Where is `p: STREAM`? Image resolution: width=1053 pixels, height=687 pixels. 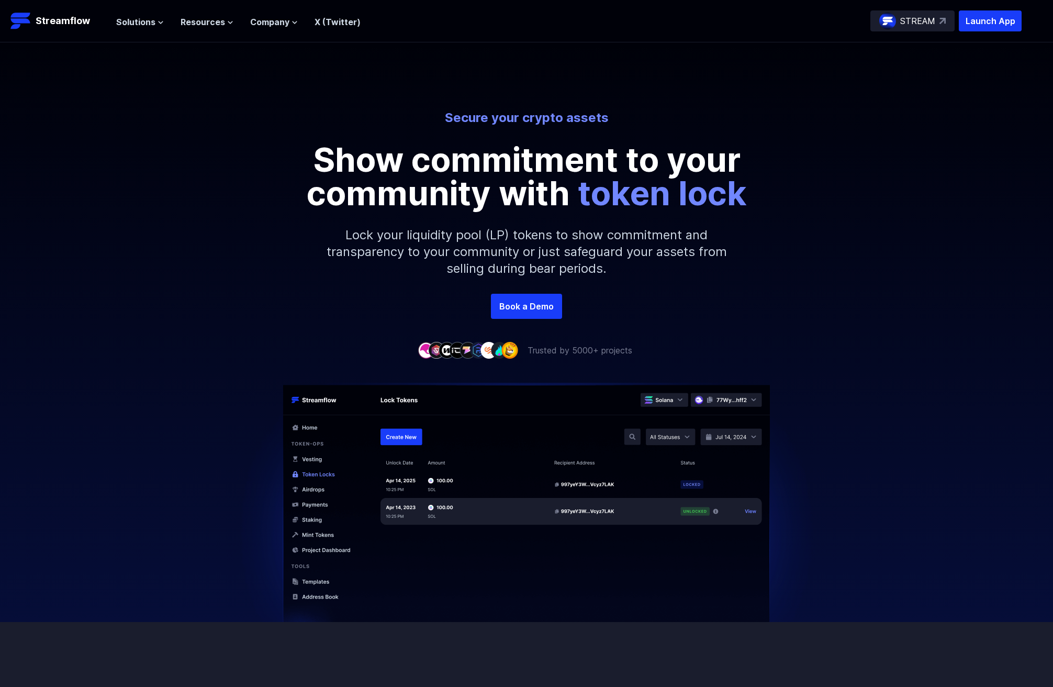
p: STREAM is located at coordinates (918, 21).